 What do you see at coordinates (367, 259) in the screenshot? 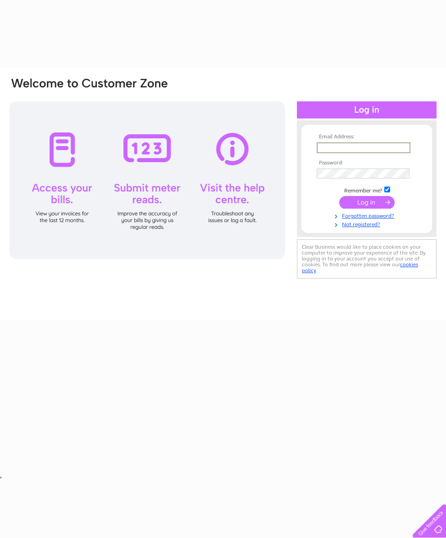
I see `div: Clear Business would like to place cookies on your computer to improve your experience of the sit...` at bounding box center [367, 259].